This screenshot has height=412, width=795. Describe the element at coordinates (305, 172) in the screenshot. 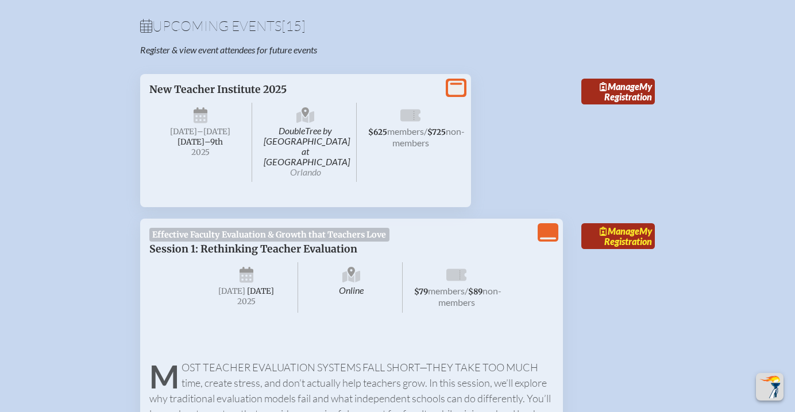

I see `span: Orlando` at that location.